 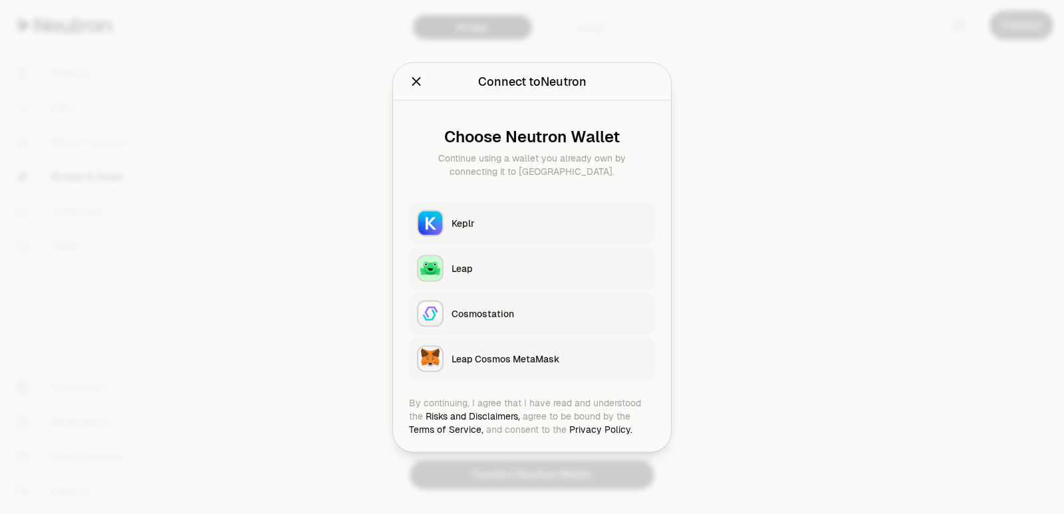 I want to click on button: LeapLeap, so click(x=532, y=268).